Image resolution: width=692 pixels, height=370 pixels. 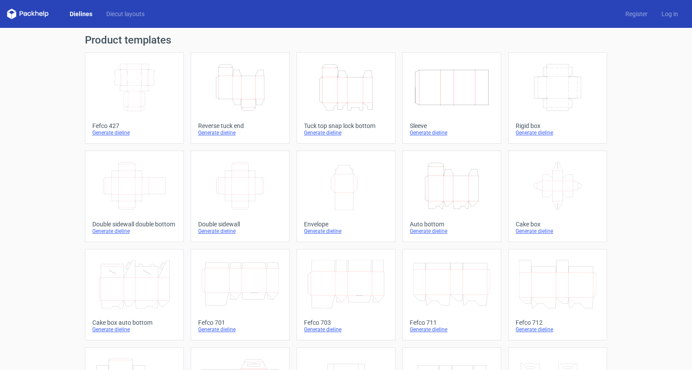 I want to click on div: Fefco 701, so click(x=240, y=323).